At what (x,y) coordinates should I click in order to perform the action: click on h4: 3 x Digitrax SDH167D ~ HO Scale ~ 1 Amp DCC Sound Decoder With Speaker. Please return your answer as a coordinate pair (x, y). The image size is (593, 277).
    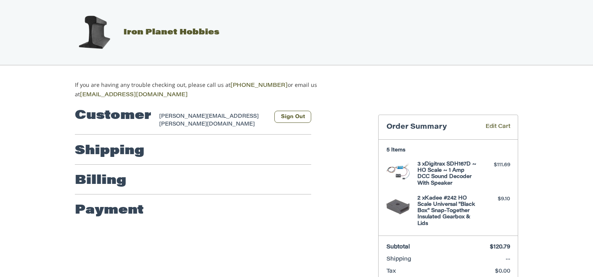
    Looking at the image, I should click on (447, 174).